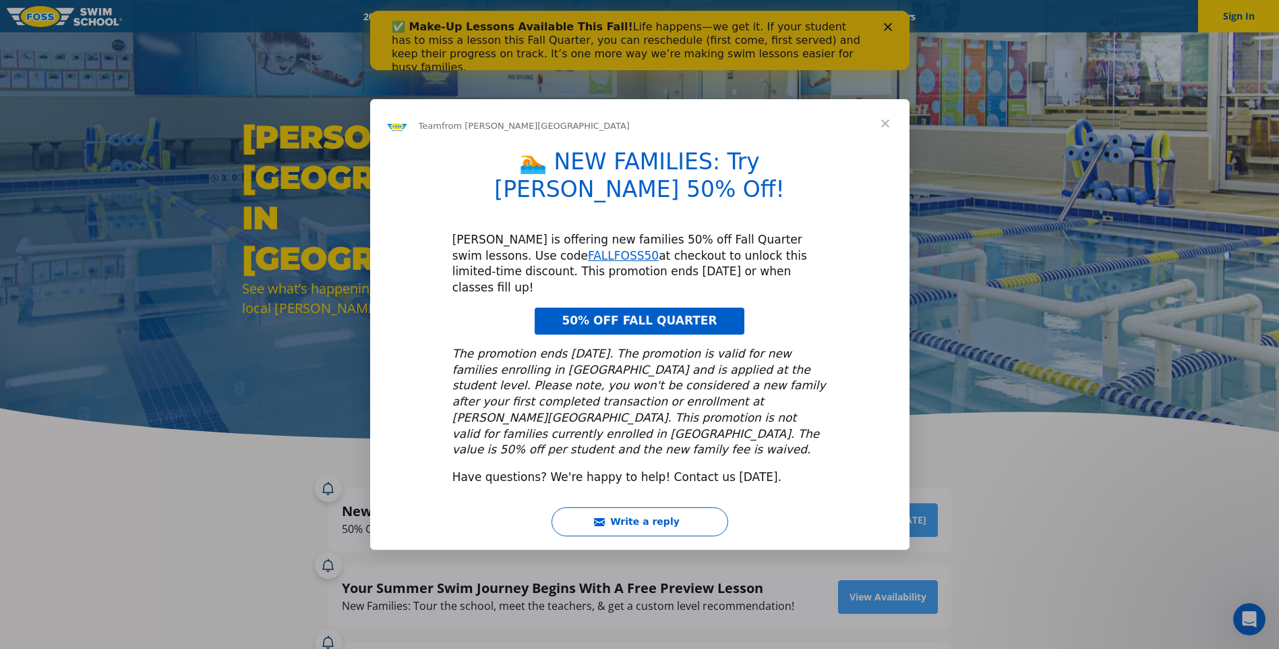 The width and height of the screenshot is (1279, 649). Describe the element at coordinates (639, 321) in the screenshot. I see `a: 50% OFF FALL QUARTER` at that location.